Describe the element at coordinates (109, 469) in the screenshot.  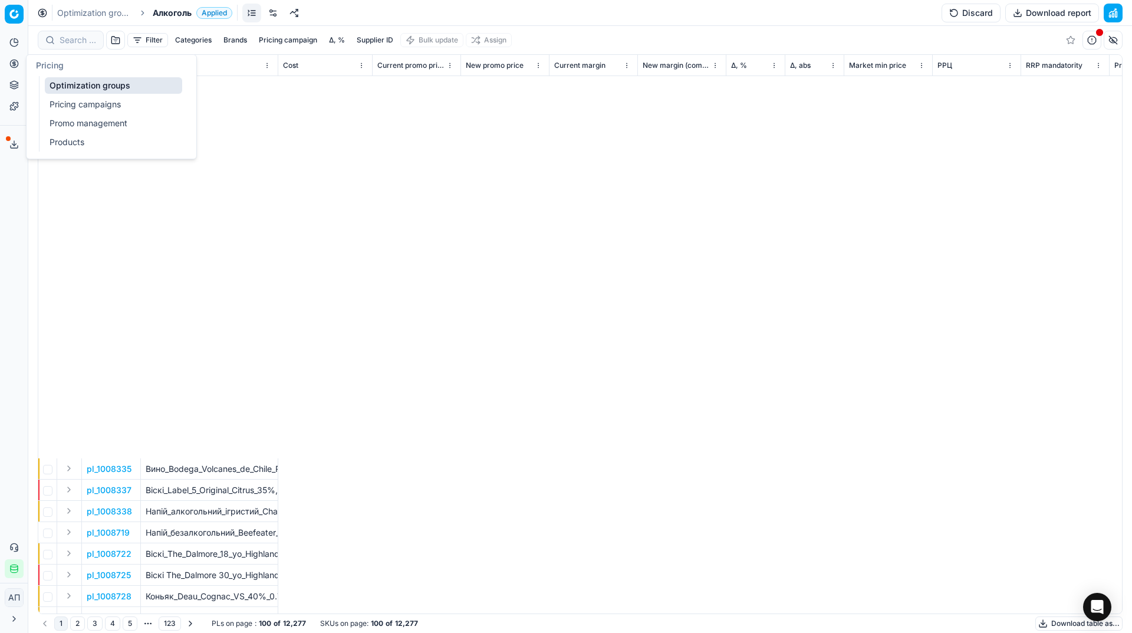
I see `p: pl_1008335` at that location.